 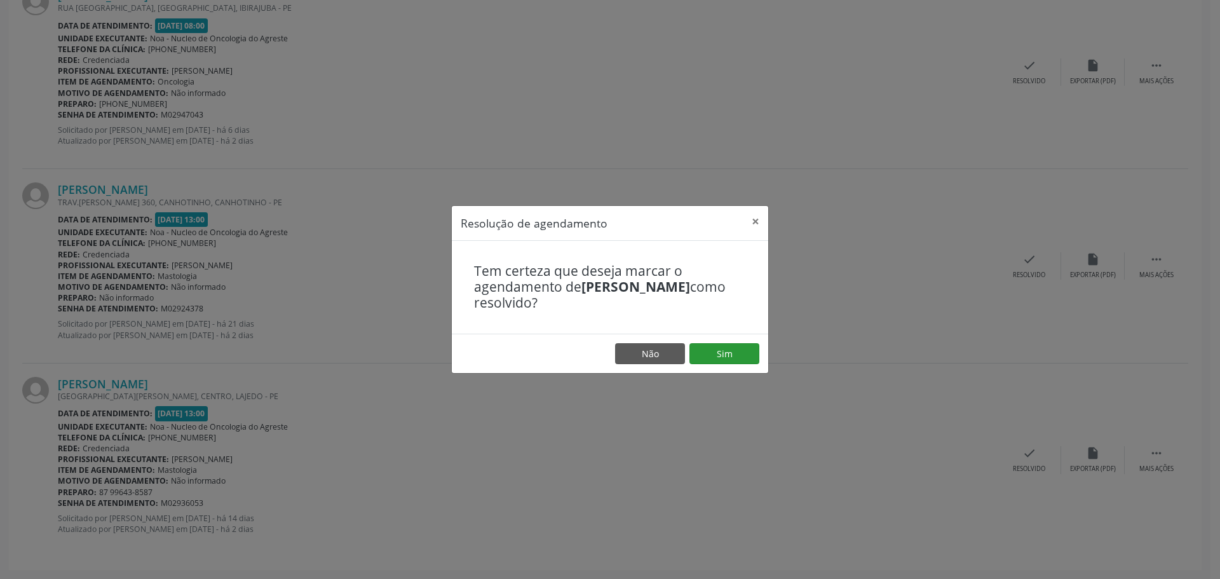 What do you see at coordinates (534, 223) in the screenshot?
I see `h5: Resolução de agendamento` at bounding box center [534, 223].